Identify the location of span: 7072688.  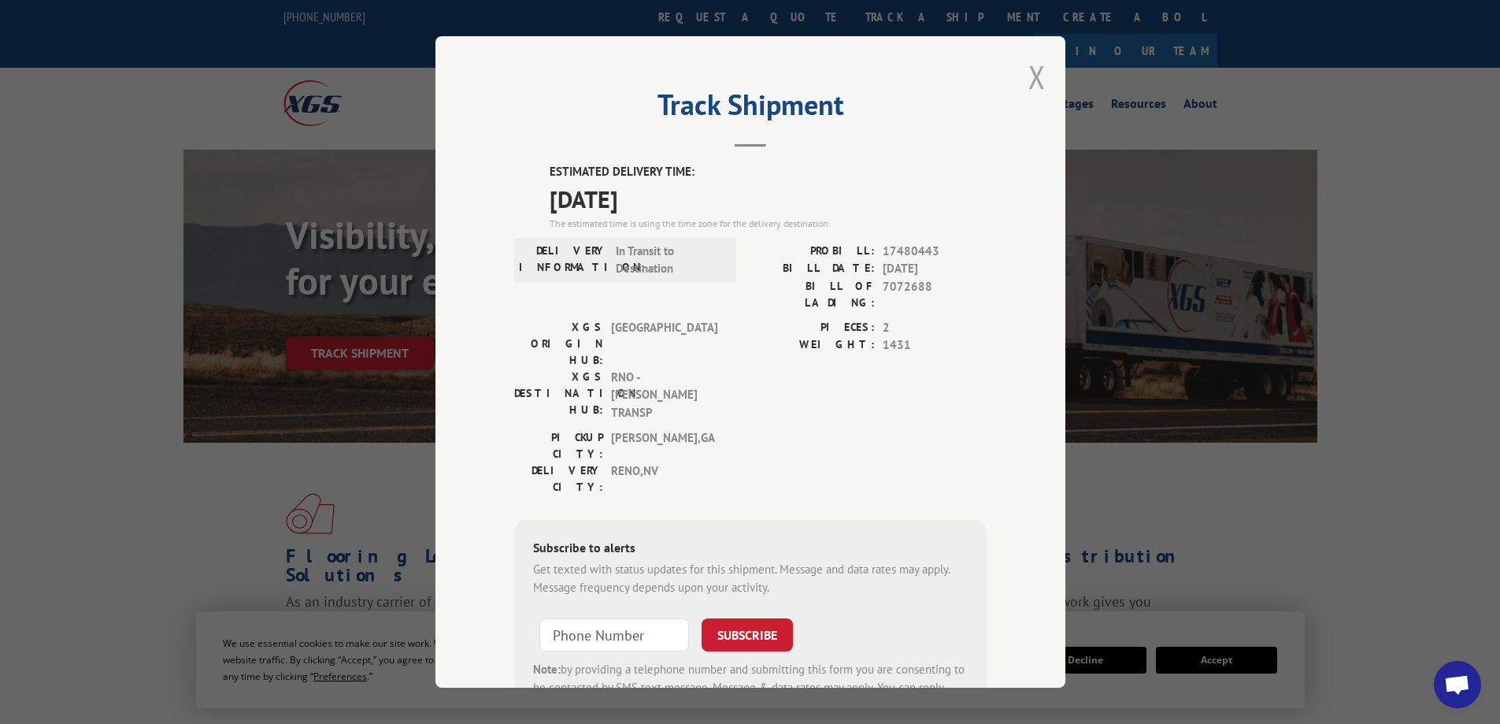
(935, 295).